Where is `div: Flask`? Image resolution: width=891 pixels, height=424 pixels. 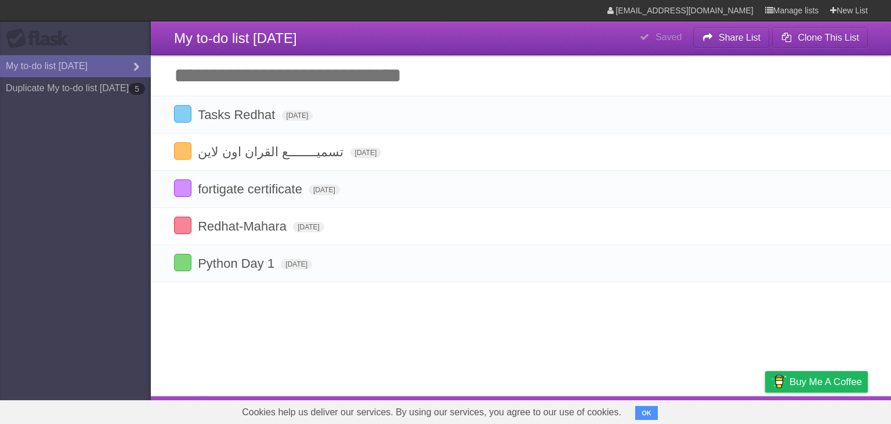
div: Flask is located at coordinates (41, 39).